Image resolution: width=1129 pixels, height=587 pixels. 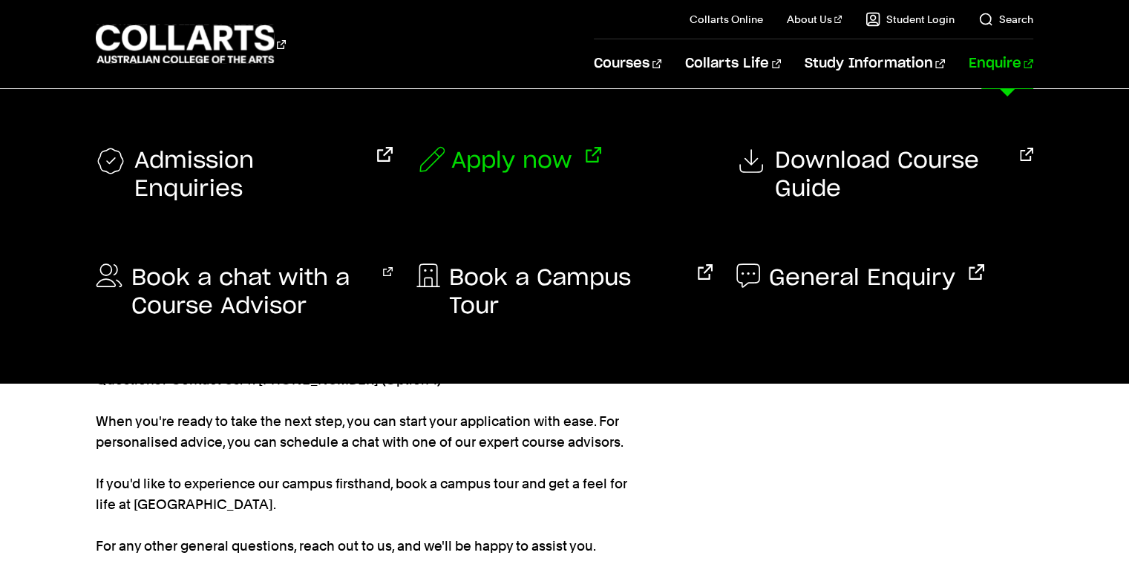 What do you see at coordinates (367, 391) in the screenshot?
I see `p: Whether you're ready to apply or just starting to explore your options, we're here to help you ev...` at bounding box center [367, 391].